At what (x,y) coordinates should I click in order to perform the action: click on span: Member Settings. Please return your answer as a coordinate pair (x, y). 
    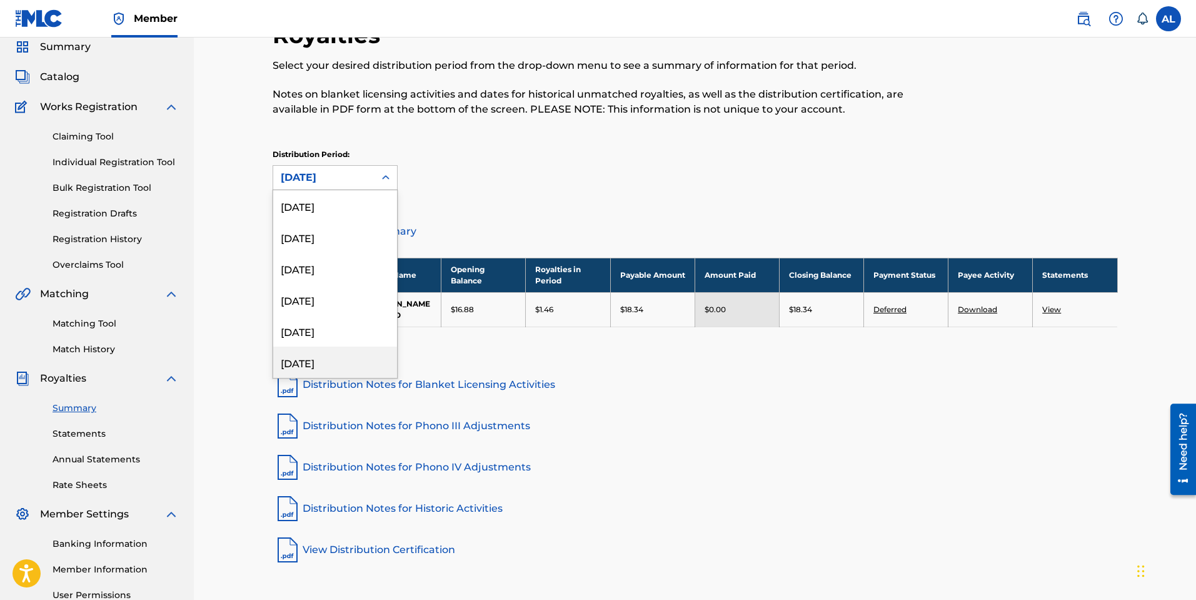
    Looking at the image, I should click on (84, 514).